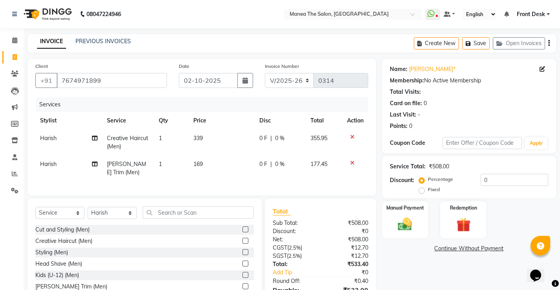 This screenshot has width=560, height=290. Describe the element at coordinates (355, 121) in the screenshot. I see `th: Action` at that location.